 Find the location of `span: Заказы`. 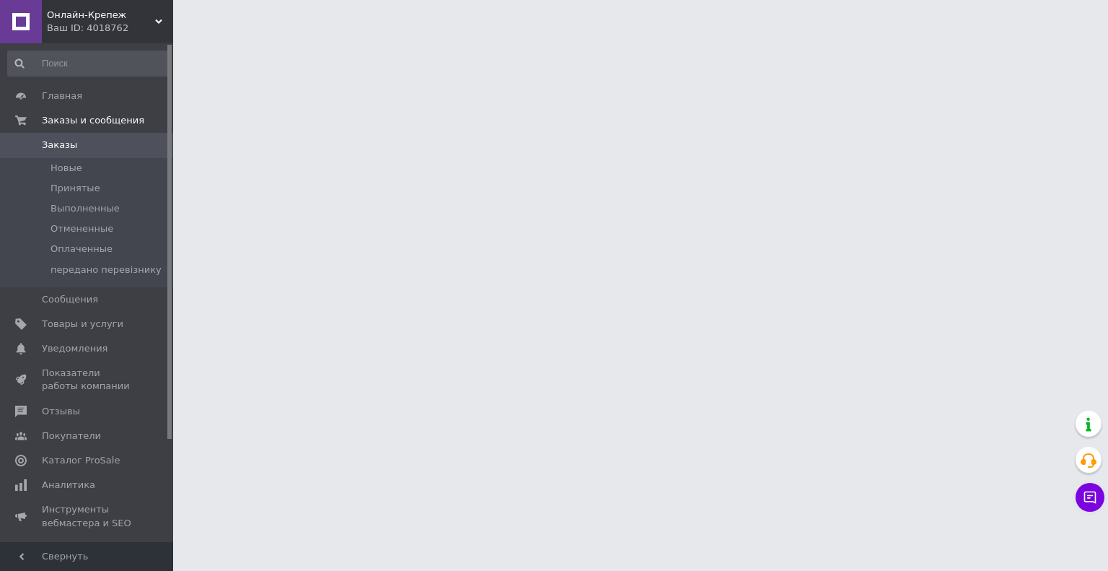

span: Заказы is located at coordinates (59, 145).